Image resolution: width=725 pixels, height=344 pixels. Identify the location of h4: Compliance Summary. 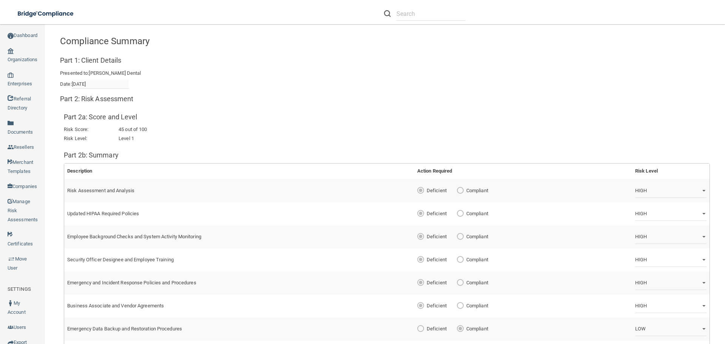
(105, 41).